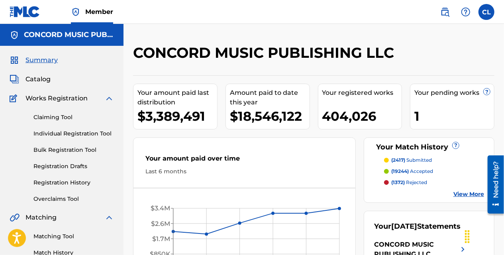 The width and height of the screenshot is (504, 255). What do you see at coordinates (74, 150) in the screenshot?
I see `a: Bulk Registration Tool` at bounding box center [74, 150].